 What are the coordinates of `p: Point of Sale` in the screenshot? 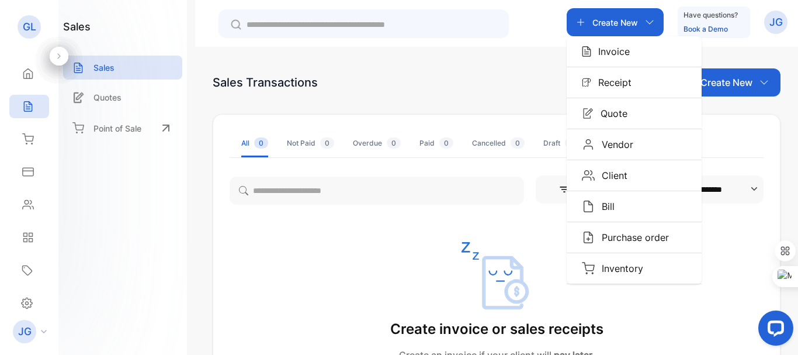 It's located at (117, 128).